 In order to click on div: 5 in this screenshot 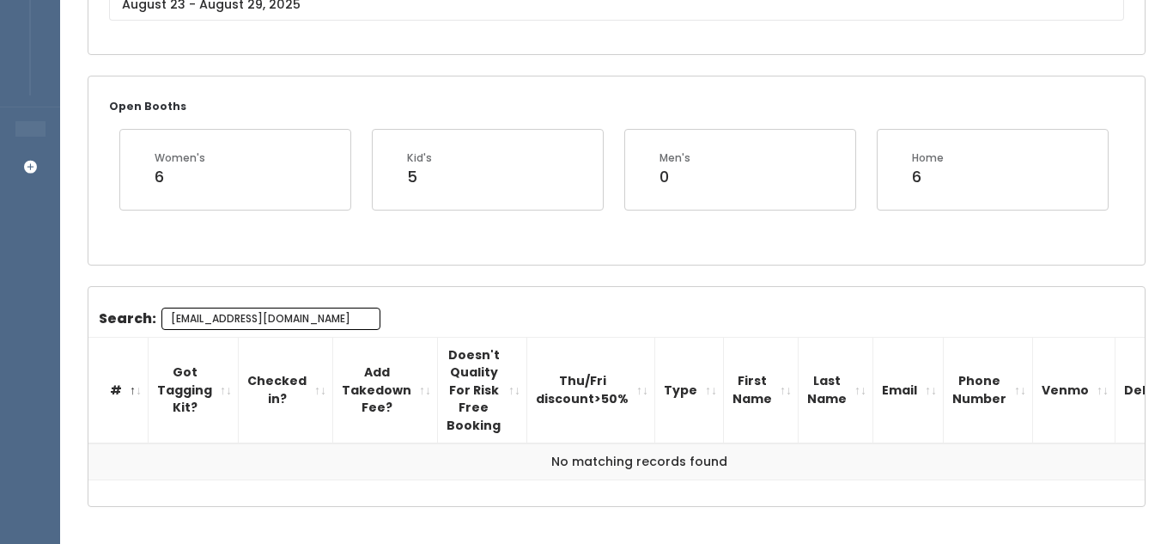, I will do `click(419, 177)`.